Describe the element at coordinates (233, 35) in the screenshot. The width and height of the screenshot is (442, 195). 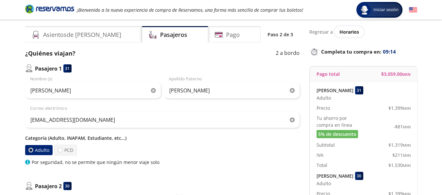
I see `h4: Pago` at that location.